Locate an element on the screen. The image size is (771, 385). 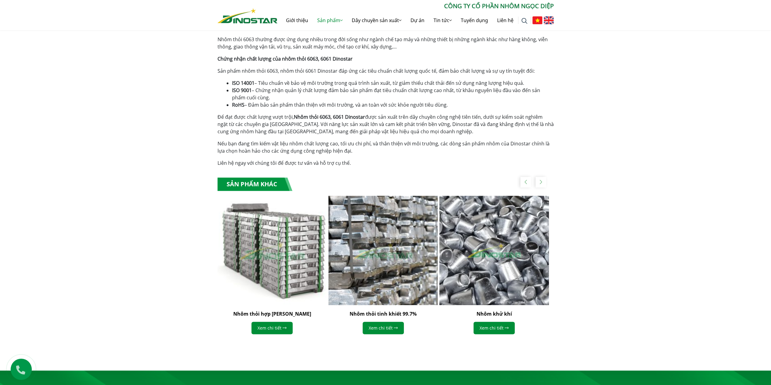
div: Next slide is located at coordinates (541, 182).